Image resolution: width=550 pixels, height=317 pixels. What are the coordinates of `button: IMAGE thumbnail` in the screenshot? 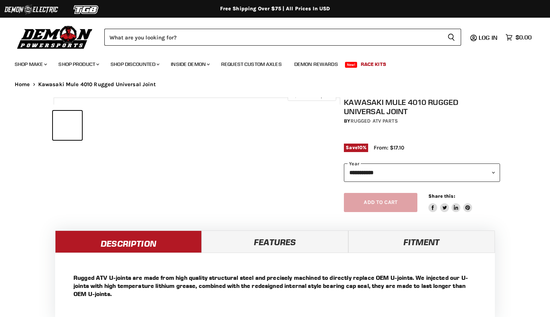 It's located at (67, 125).